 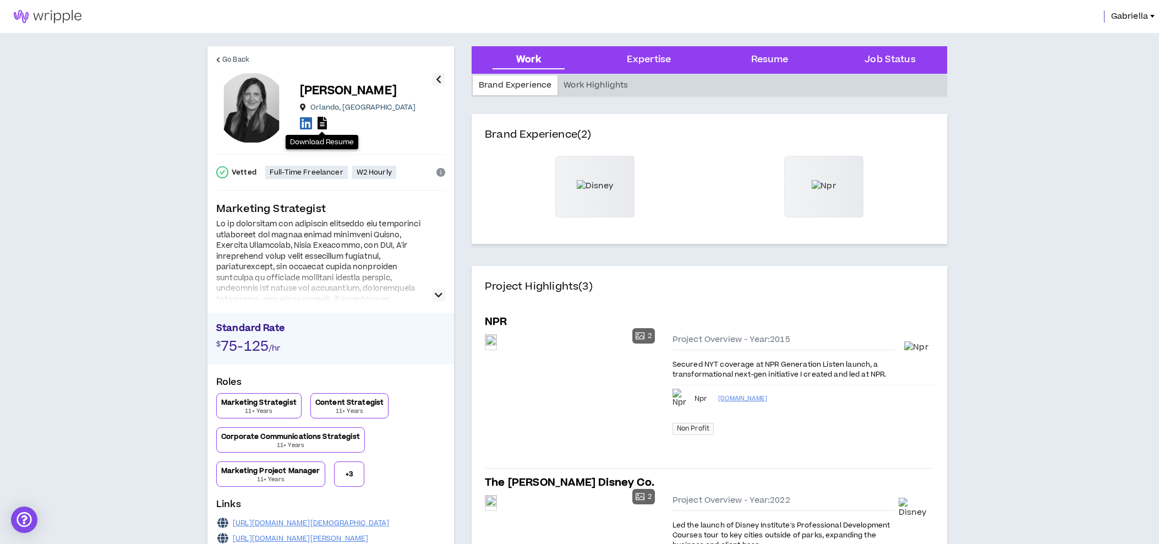 What do you see at coordinates (24, 519) in the screenshot?
I see `div: Open Intercom Messenger` at bounding box center [24, 519].